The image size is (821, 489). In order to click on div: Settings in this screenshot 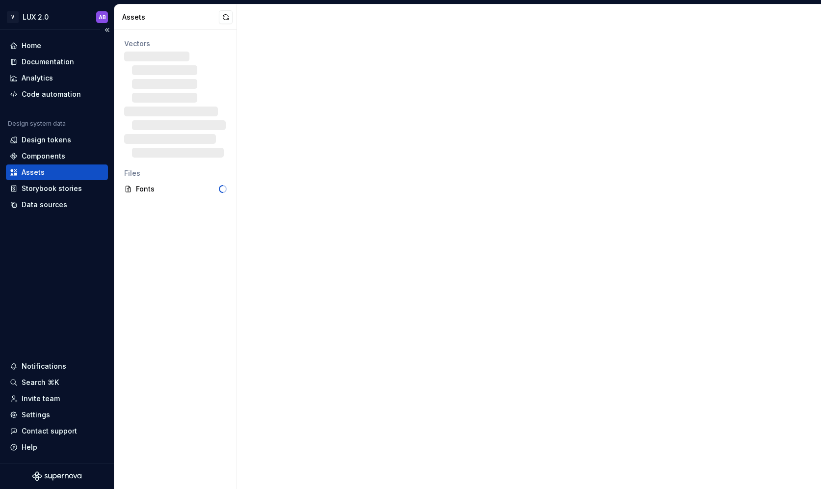, I will do `click(36, 415)`.